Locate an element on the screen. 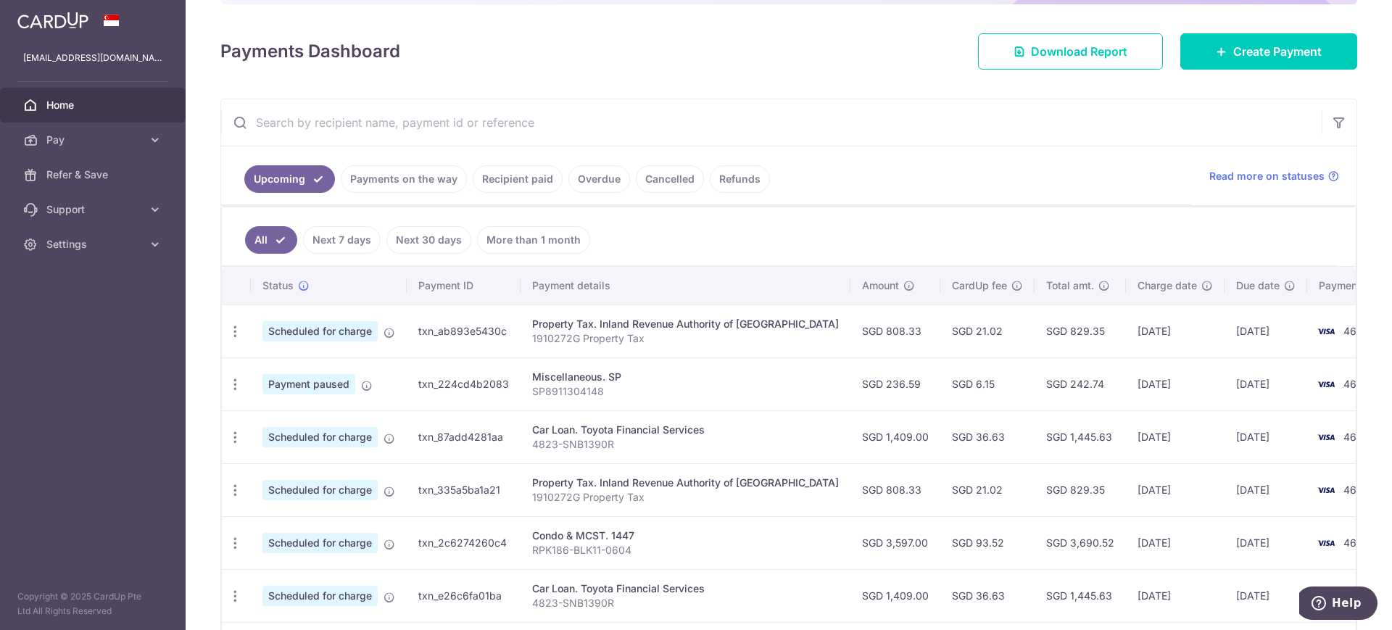 The height and width of the screenshot is (630, 1392). a: More than 1 month is located at coordinates (534, 240).